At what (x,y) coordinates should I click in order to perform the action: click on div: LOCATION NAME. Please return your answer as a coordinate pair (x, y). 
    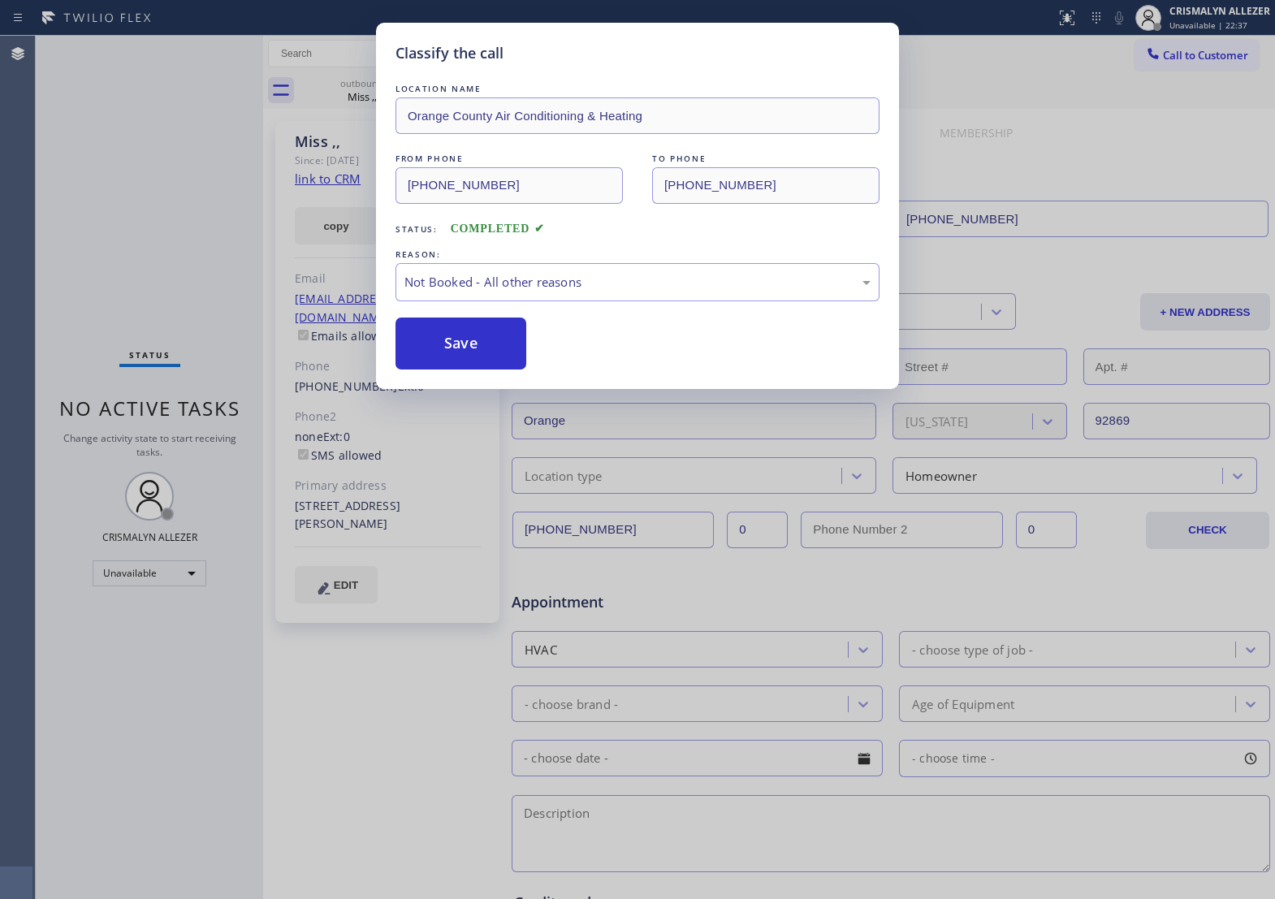
    Looking at the image, I should click on (637, 89).